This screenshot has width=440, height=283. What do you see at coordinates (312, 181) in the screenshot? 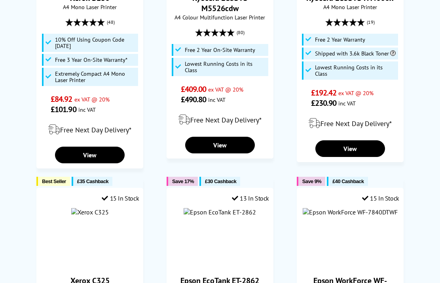
I see `span: Save 9%` at bounding box center [312, 181].